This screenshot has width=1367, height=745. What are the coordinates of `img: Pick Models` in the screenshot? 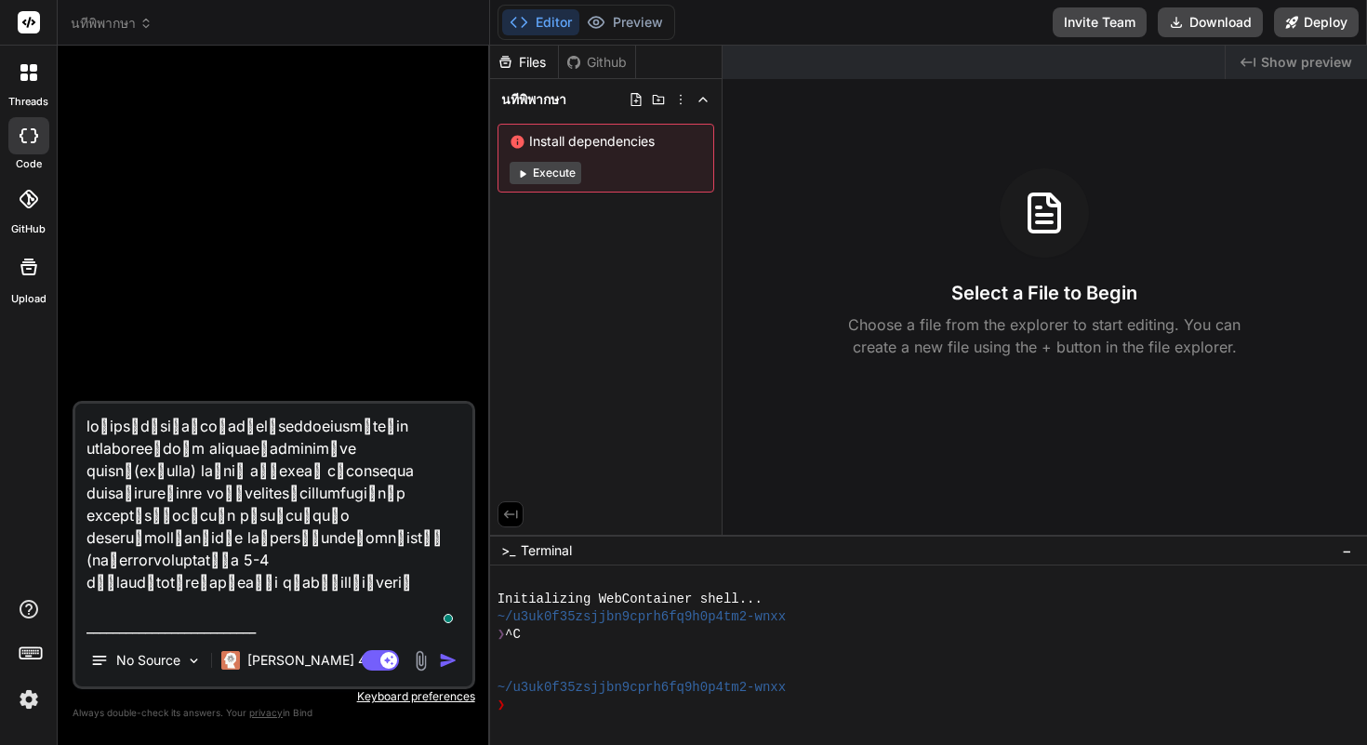 It's located at (193, 660).